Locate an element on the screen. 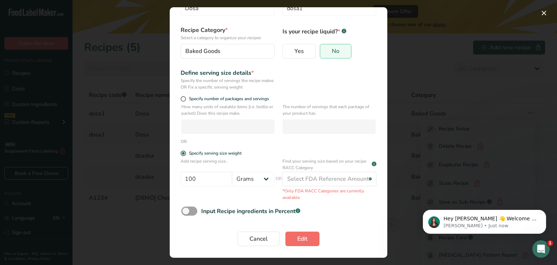 This screenshot has width=557, height=265. div: OR is located at coordinates (183, 141).